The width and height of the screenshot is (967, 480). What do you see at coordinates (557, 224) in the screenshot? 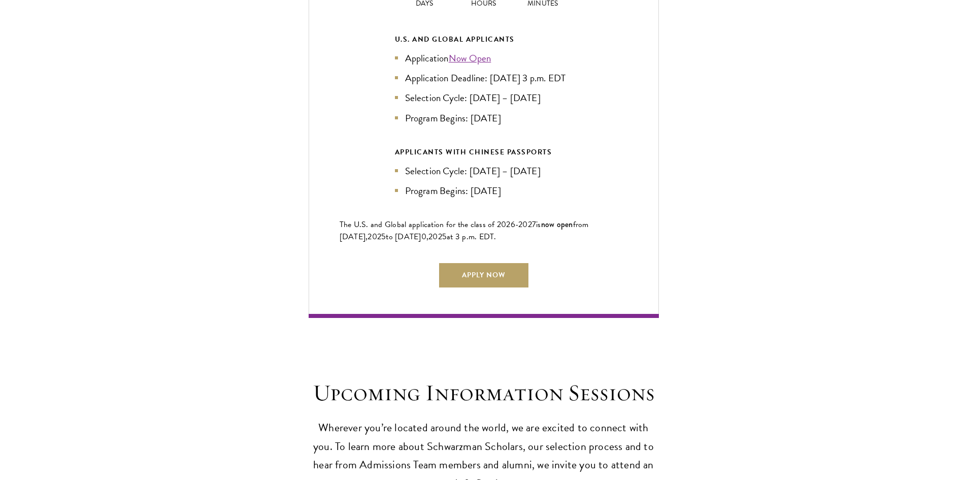
I see `span: now open` at bounding box center [557, 224].